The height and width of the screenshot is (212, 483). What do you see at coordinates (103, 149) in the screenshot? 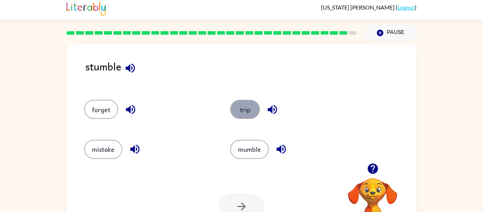
I see `button: mistake` at bounding box center [103, 149].